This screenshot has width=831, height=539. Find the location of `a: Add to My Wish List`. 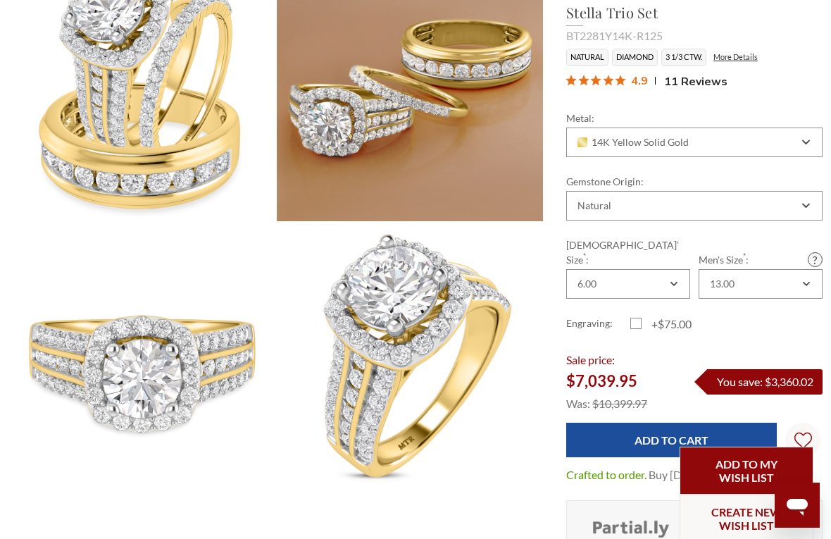

a: Add to My Wish List is located at coordinates (746, 470).